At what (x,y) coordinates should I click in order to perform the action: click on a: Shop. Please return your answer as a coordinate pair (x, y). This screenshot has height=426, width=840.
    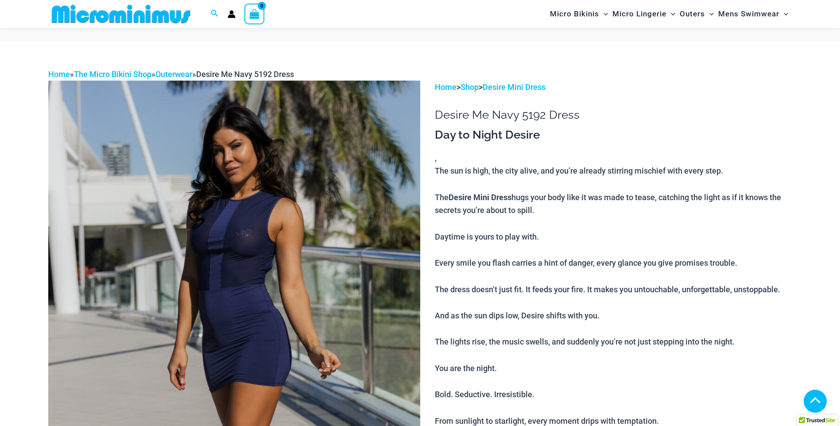
    Looking at the image, I should click on (469, 87).